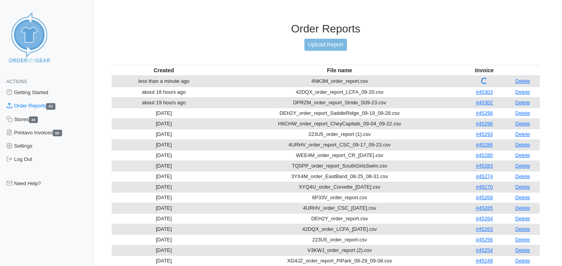 The image size is (562, 266). I want to click on td: 3YX4M_order_EastBand_08-25_08-31.csv, so click(339, 176).